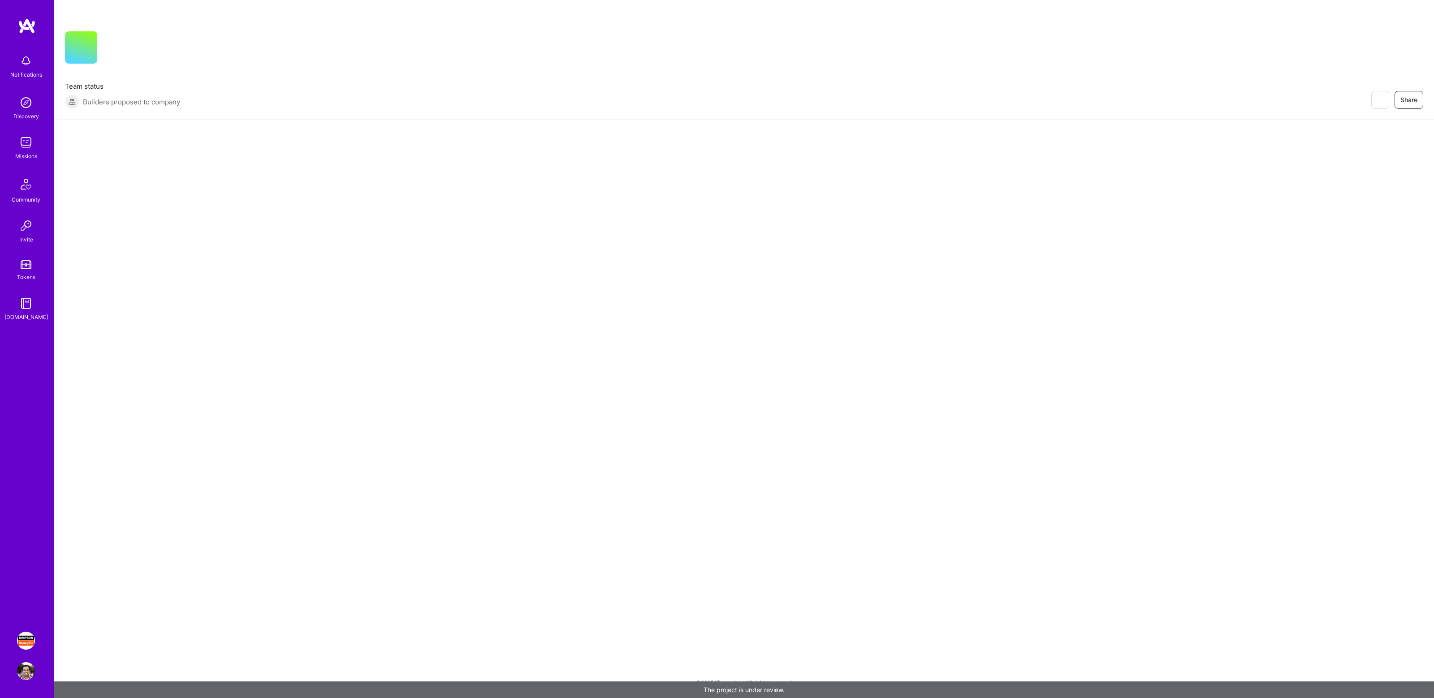 The height and width of the screenshot is (698, 1434). Describe the element at coordinates (26, 303) in the screenshot. I see `img: guide book` at that location.